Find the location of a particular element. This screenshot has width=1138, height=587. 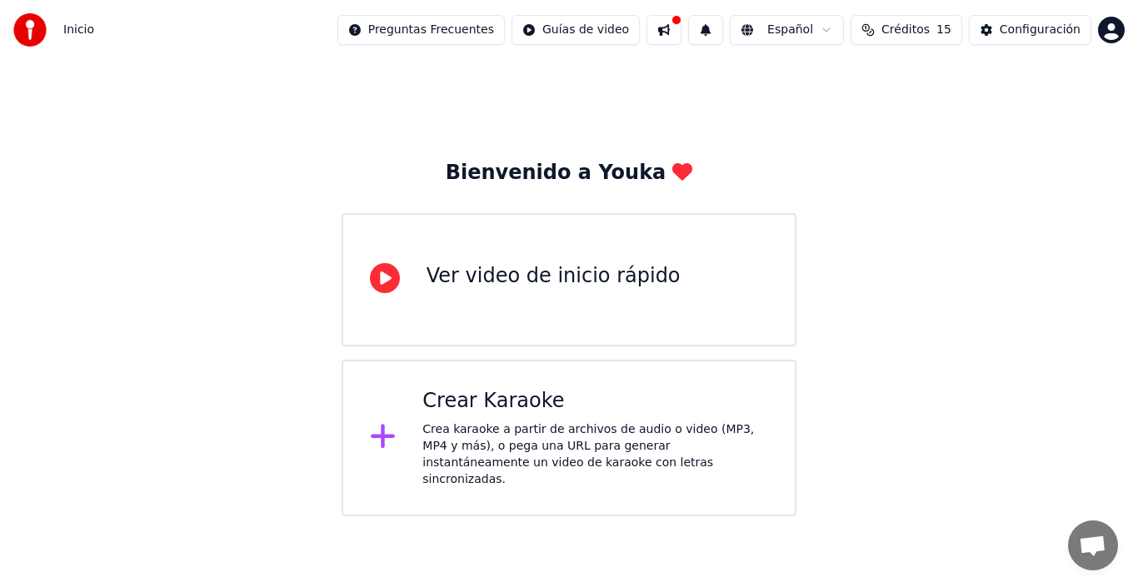

span: Inicio is located at coordinates (78, 30).